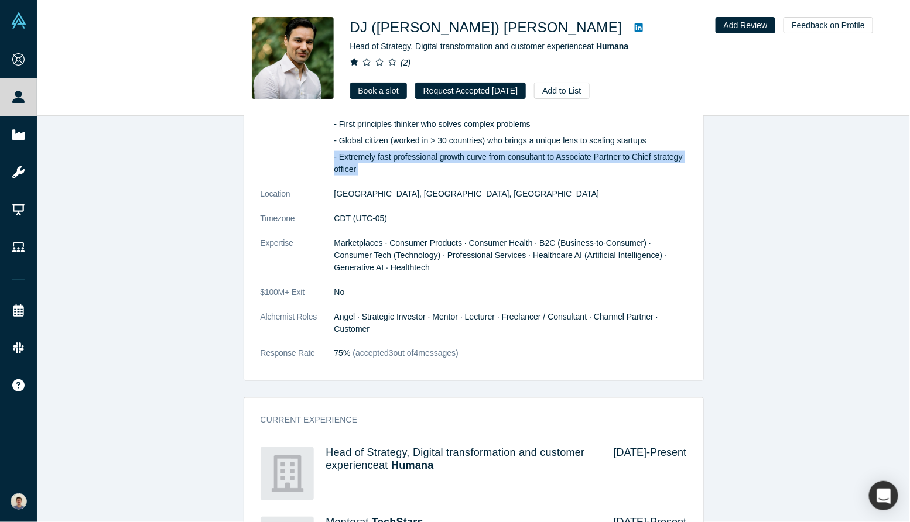  I want to click on h3: Current Experience, so click(466, 420).